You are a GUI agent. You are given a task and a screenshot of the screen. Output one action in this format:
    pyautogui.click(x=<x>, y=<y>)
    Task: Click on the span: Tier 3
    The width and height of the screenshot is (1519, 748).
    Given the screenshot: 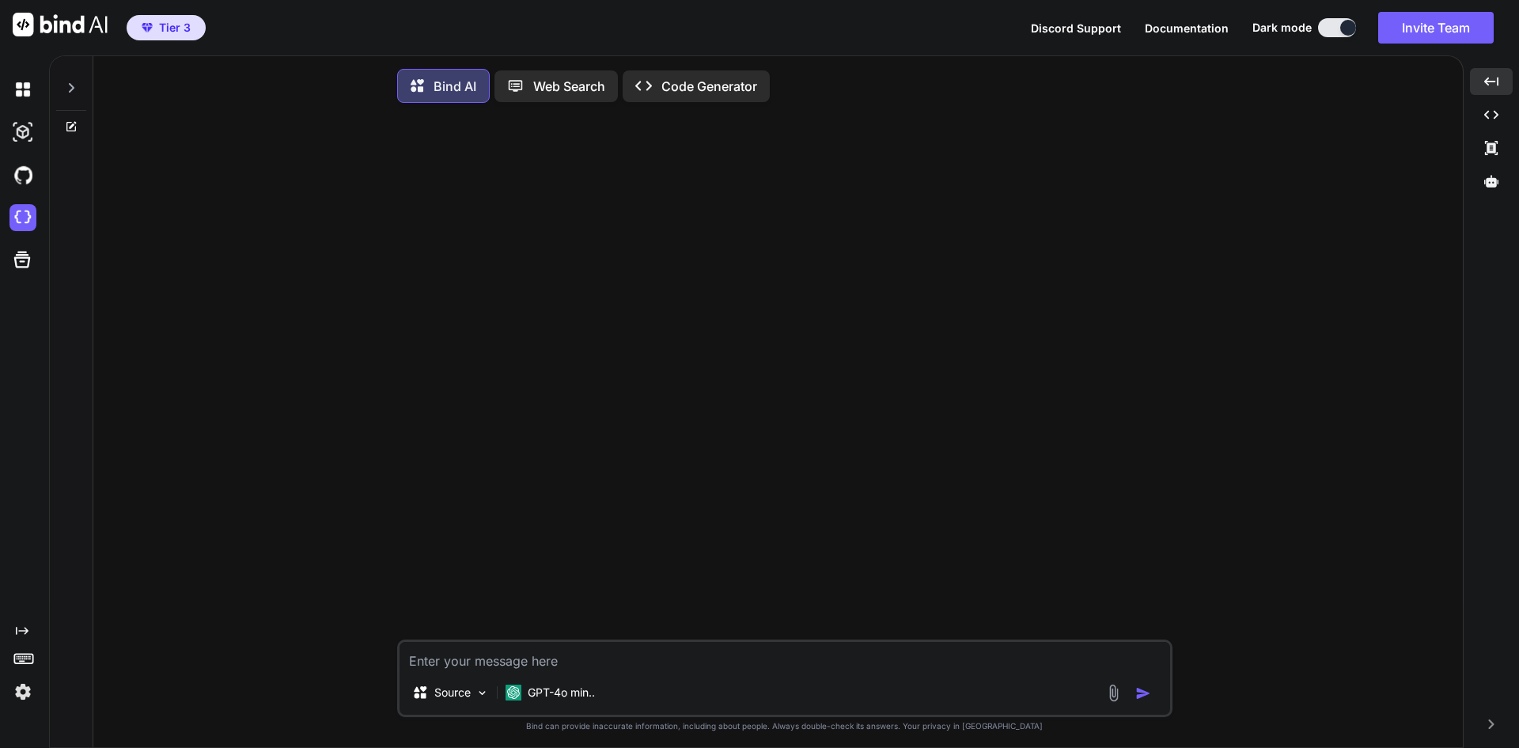 What is the action you would take?
    pyautogui.click(x=175, y=28)
    